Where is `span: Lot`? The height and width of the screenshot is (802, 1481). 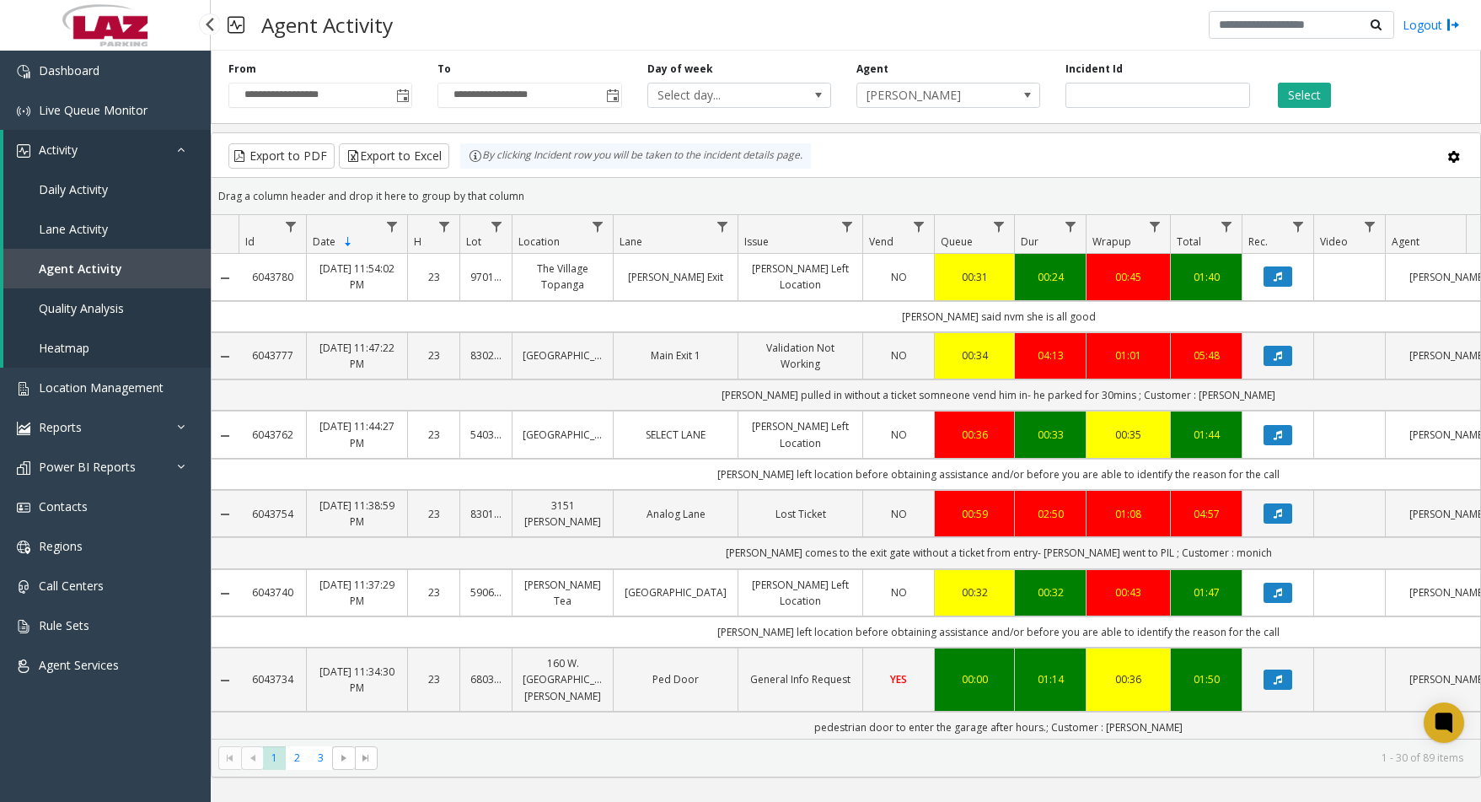 span: Lot is located at coordinates (474, 241).